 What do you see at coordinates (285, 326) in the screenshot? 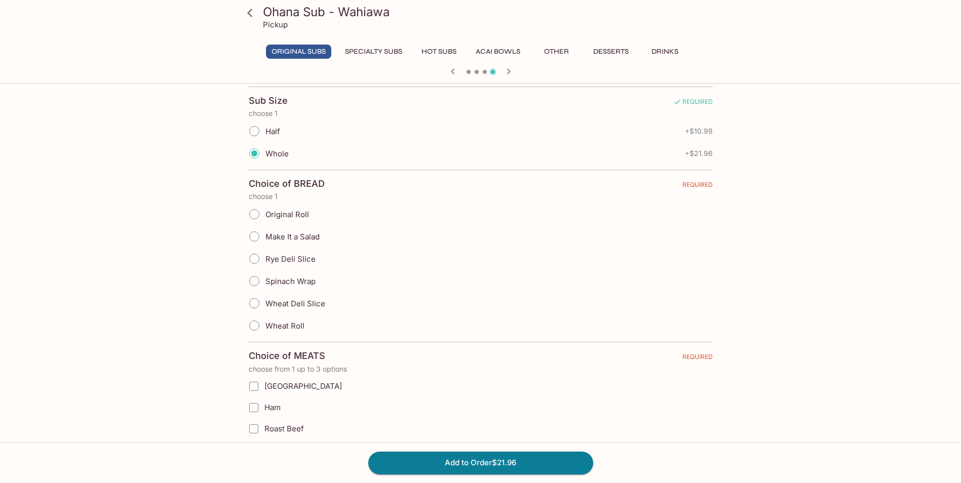
I see `span: Wheat Roll` at bounding box center [285, 326].